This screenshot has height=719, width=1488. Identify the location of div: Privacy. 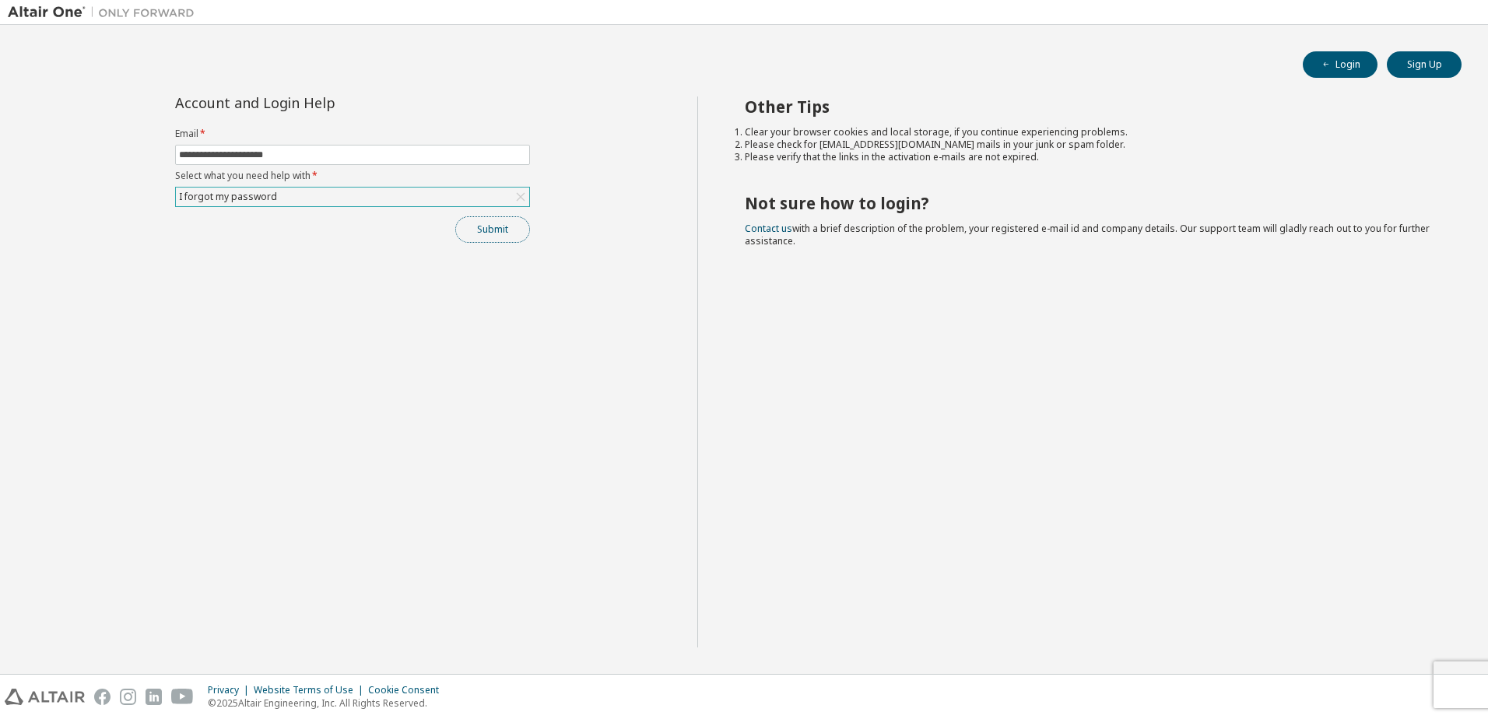
(230, 690).